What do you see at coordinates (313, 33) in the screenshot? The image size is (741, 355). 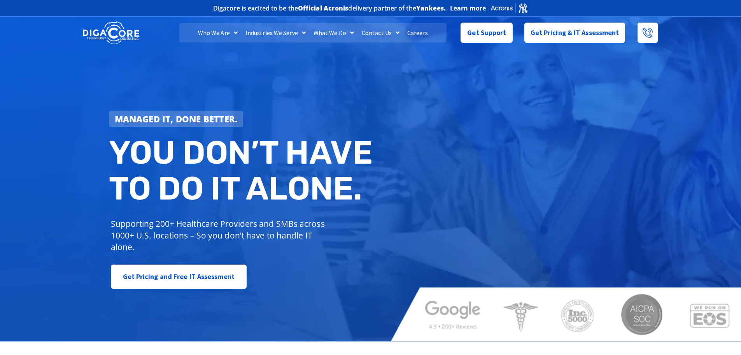 I see `nav: Menu` at bounding box center [313, 33].